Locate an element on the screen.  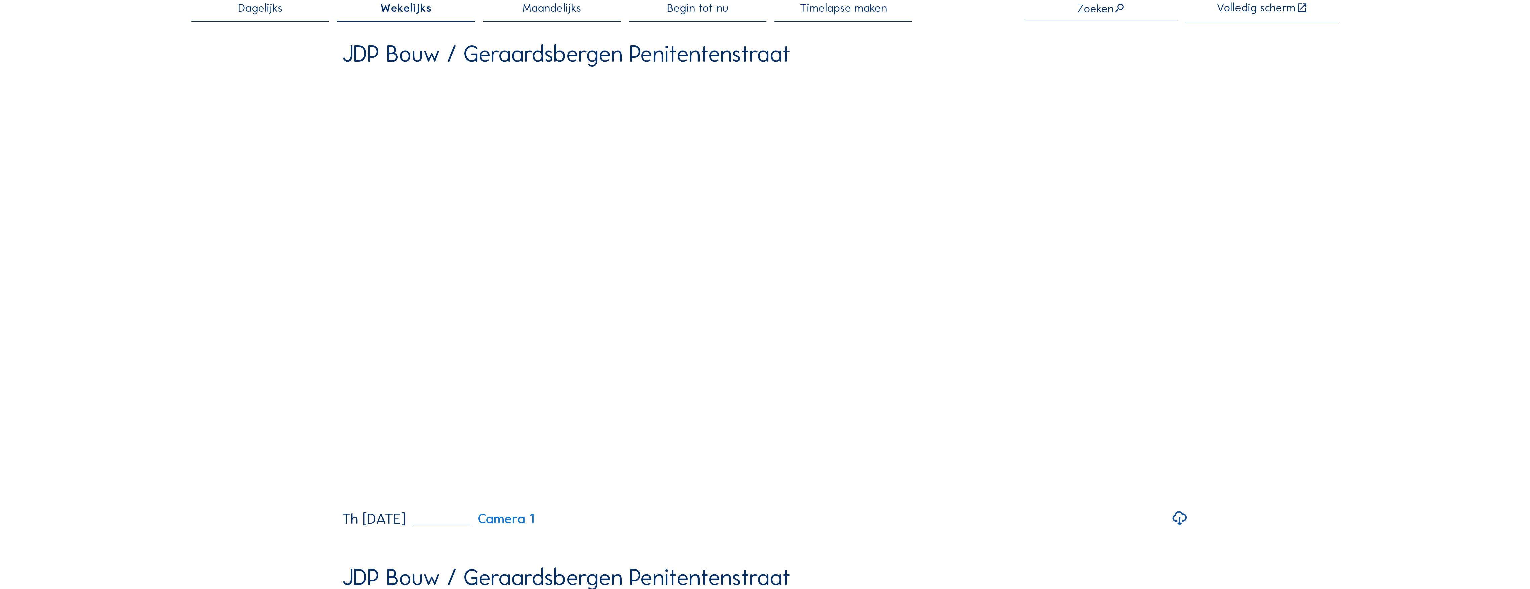
video: Your browser does not support the video tag. is located at coordinates (765, 288).